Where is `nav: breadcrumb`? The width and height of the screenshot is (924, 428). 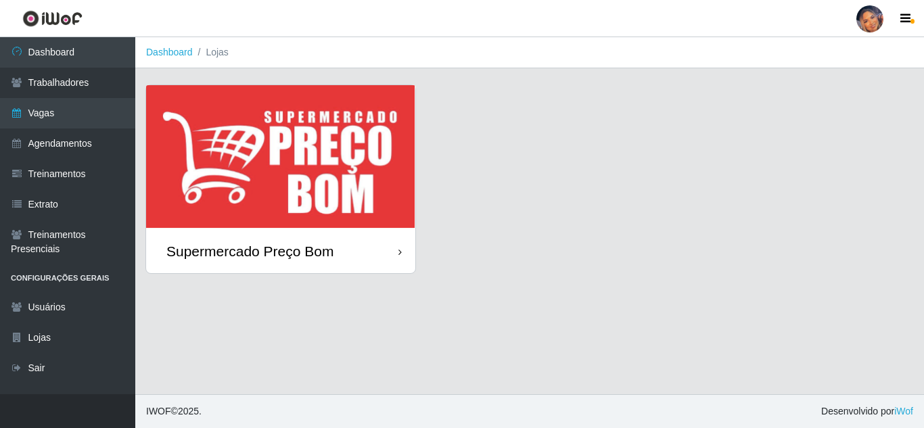 nav: breadcrumb is located at coordinates (530, 53).